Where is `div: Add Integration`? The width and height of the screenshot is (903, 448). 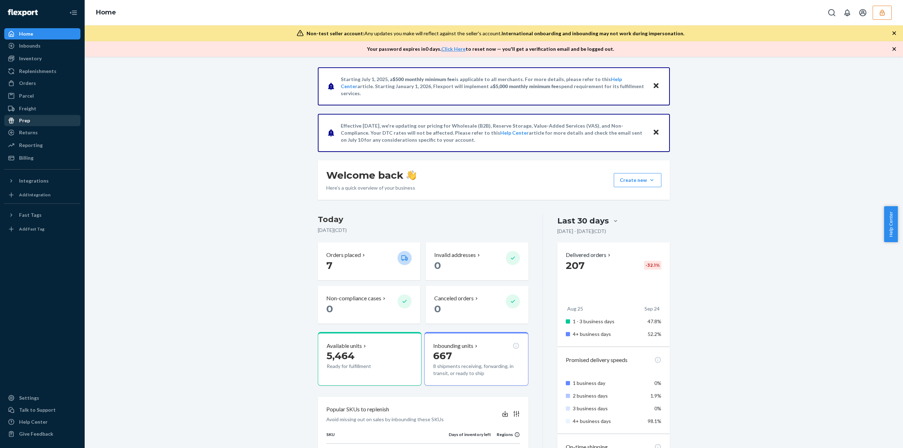
div: Add Integration is located at coordinates (35, 195).